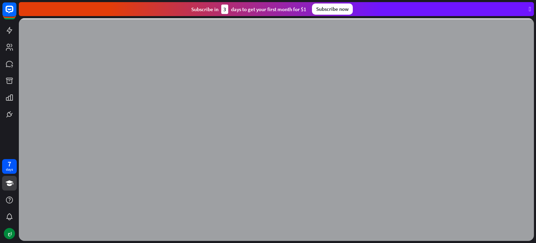 The height and width of the screenshot is (243, 536). I want to click on div: days, so click(9, 169).